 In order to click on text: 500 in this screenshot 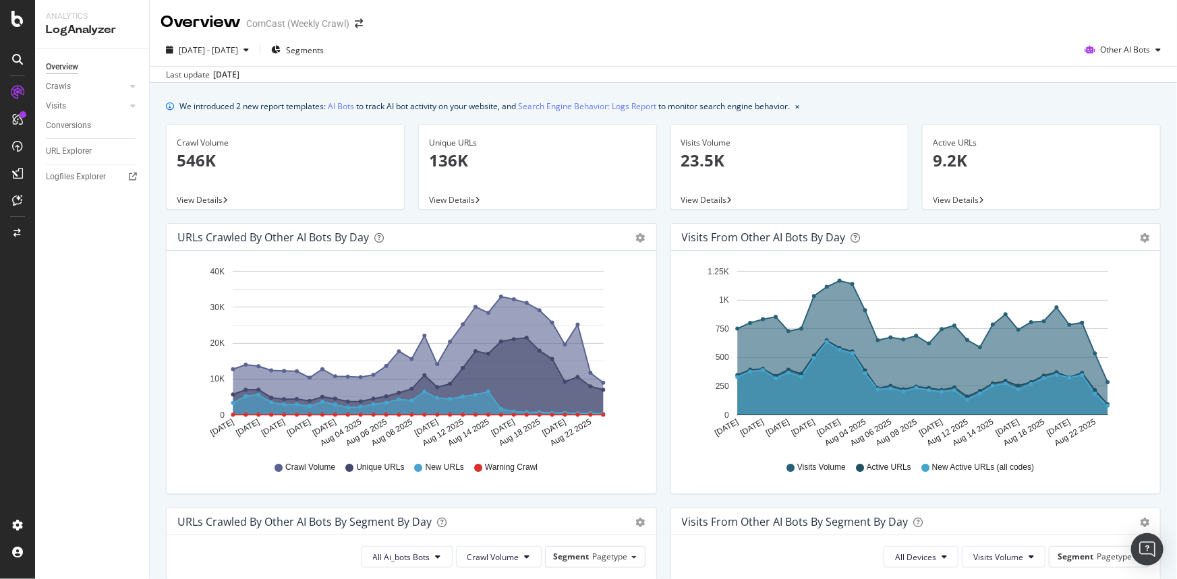, I will do `click(722, 358)`.